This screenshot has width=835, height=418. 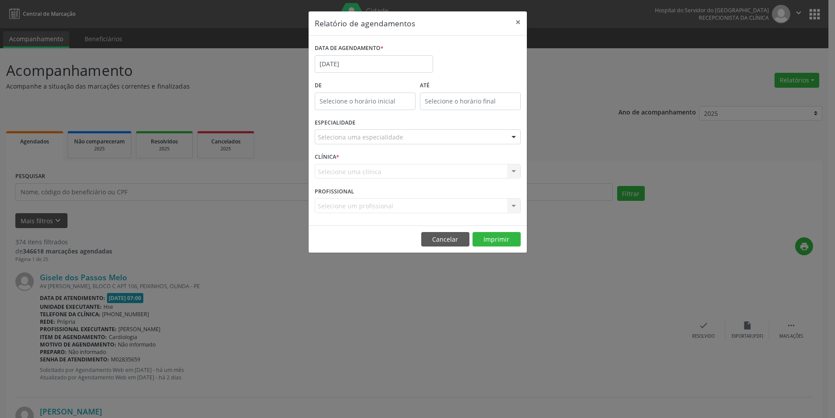 What do you see at coordinates (446, 239) in the screenshot?
I see `button: Cancelar` at bounding box center [446, 239].